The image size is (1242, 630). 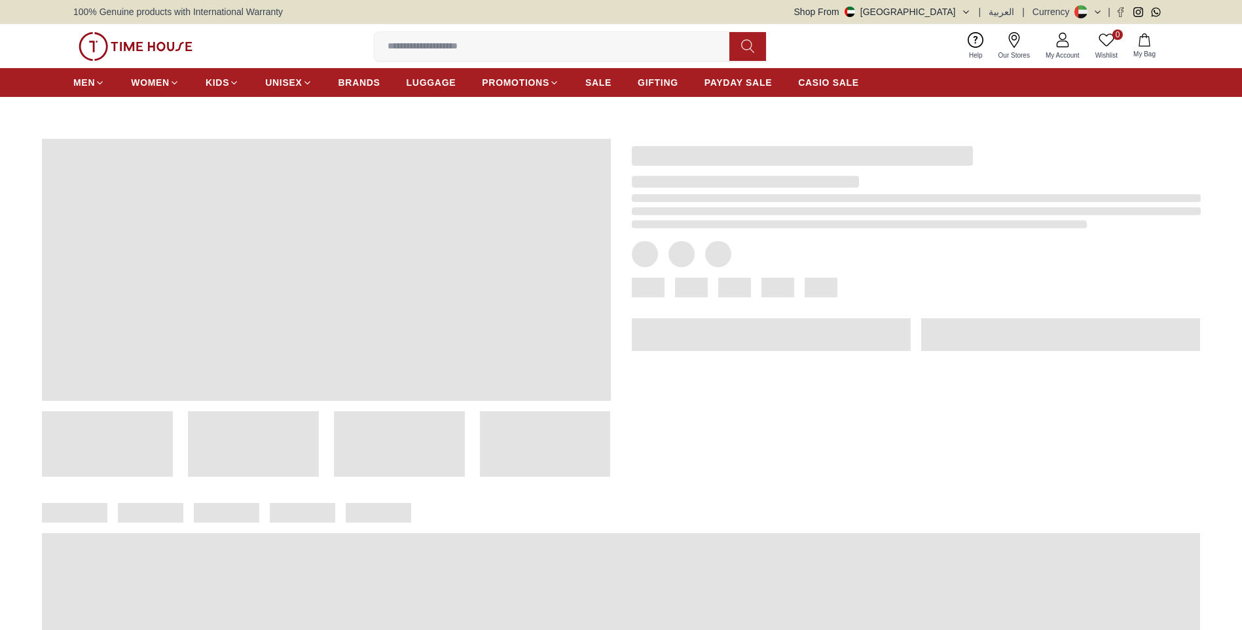 What do you see at coordinates (150, 83) in the screenshot?
I see `span: WOMEN` at bounding box center [150, 83].